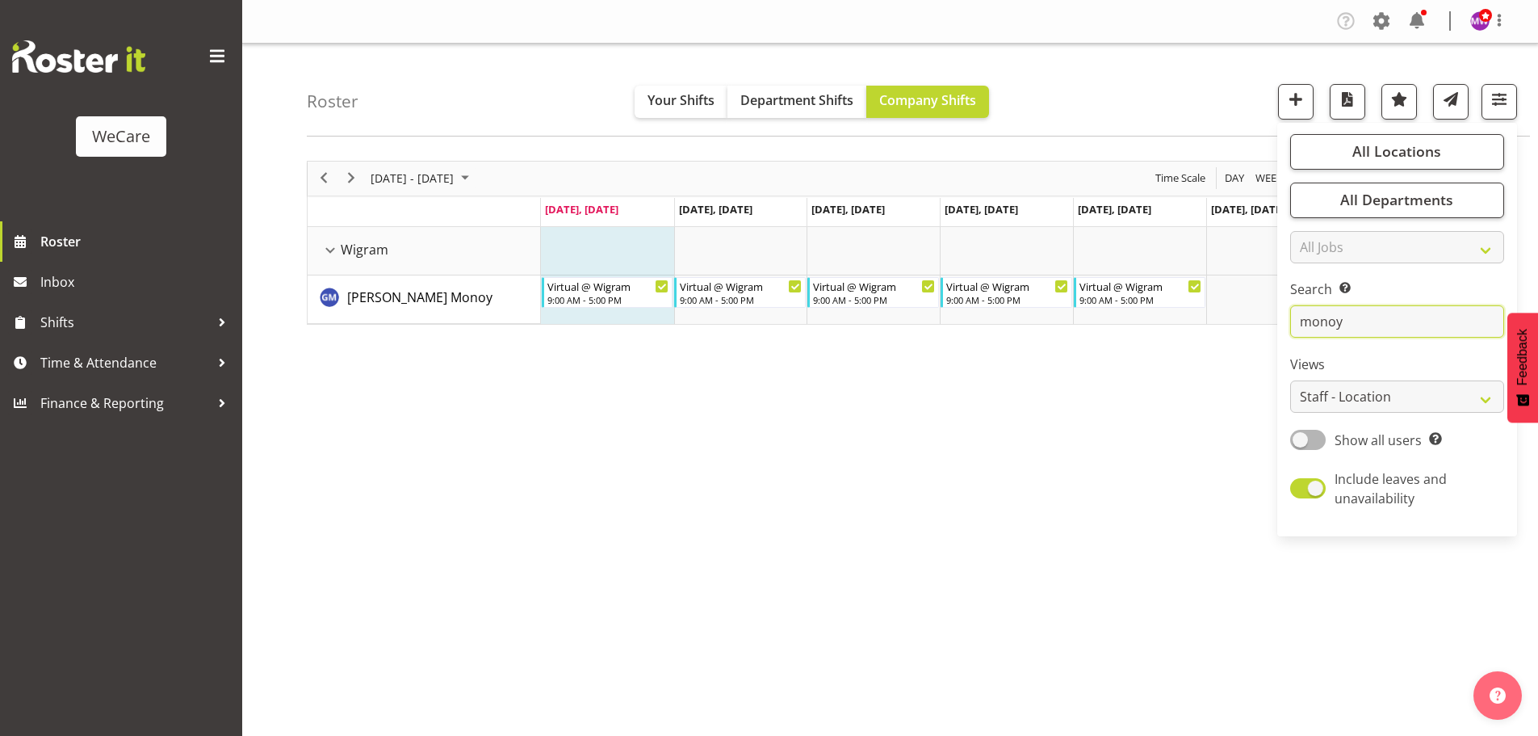 The height and width of the screenshot is (736, 1538). I want to click on td: Wigram resource, so click(424, 251).